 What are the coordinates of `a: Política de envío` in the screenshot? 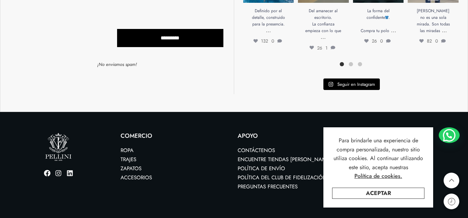 It's located at (261, 168).